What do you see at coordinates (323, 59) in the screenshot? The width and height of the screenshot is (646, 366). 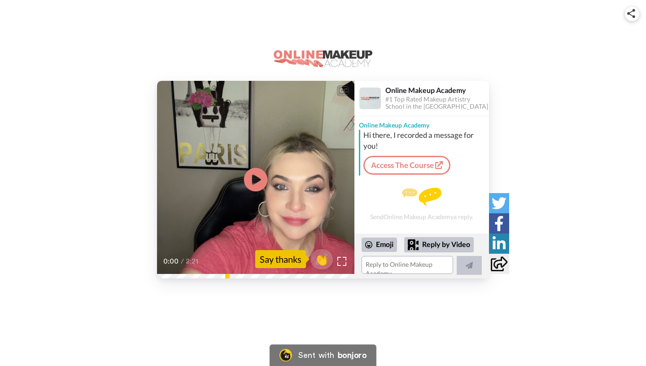 I see `img: logo` at bounding box center [323, 59].